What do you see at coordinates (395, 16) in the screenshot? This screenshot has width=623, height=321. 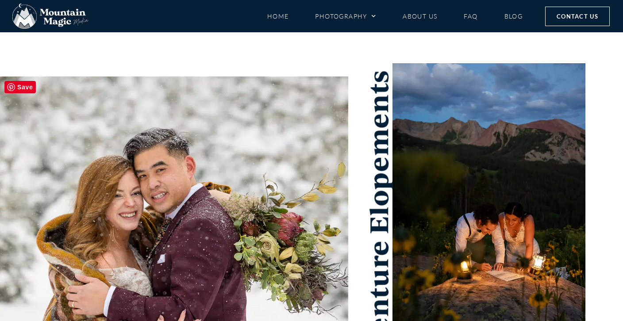 I see `nav: Menu` at bounding box center [395, 16].